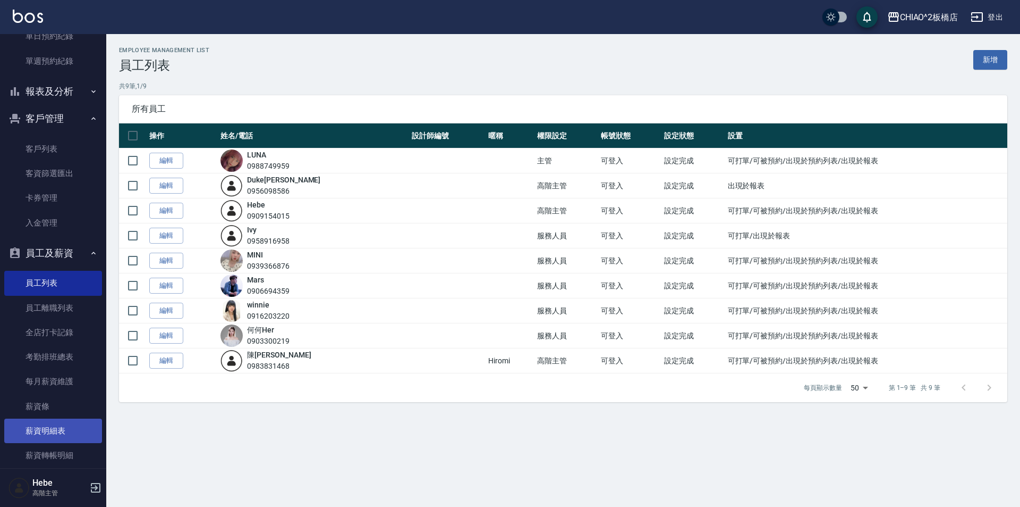 The width and height of the screenshot is (1020, 507). I want to click on a: 單週預約紀錄, so click(53, 61).